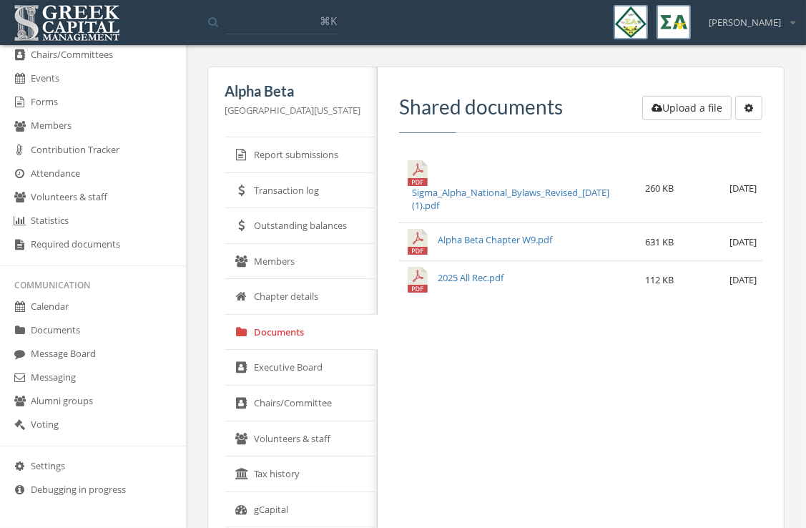 This screenshot has height=528, width=806. I want to click on a: Chairs/Committee, so click(301, 404).